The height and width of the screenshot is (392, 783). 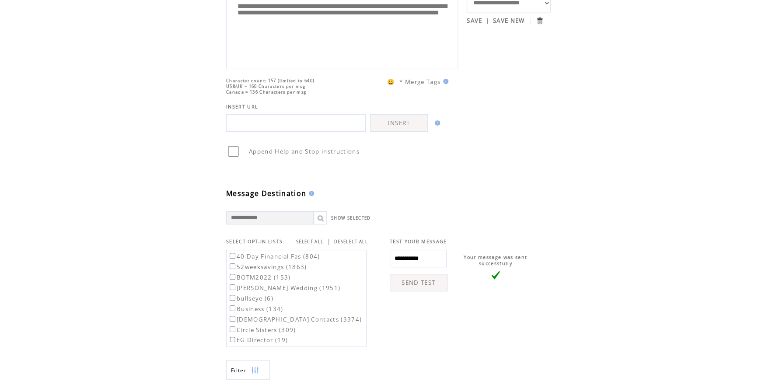 What do you see at coordinates (351, 218) in the screenshot?
I see `a: SHOW SELECTED` at bounding box center [351, 218].